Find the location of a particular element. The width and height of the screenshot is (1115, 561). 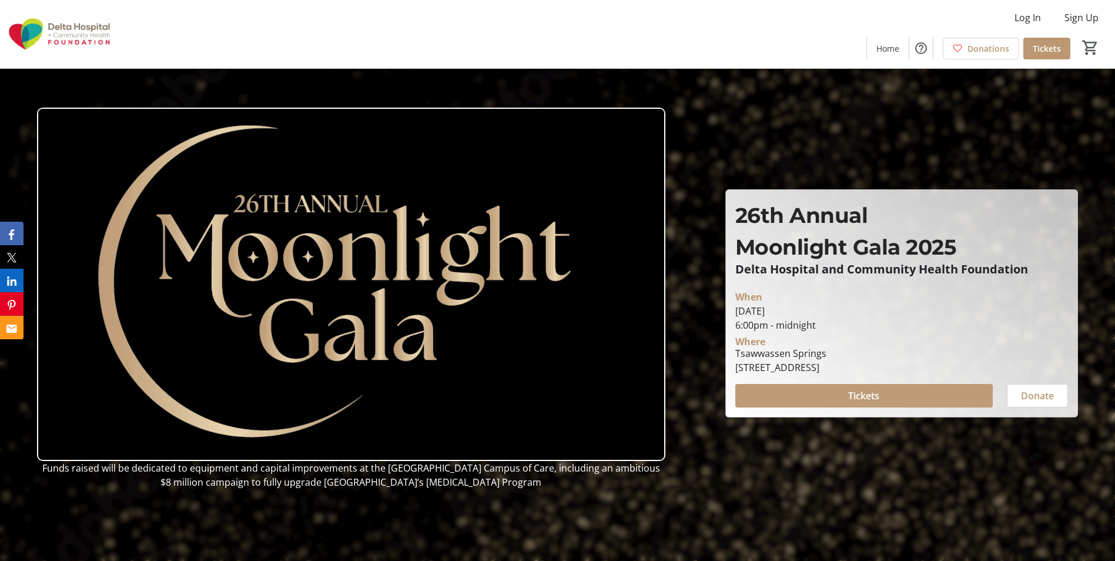

a: Home is located at coordinates (888, 48).